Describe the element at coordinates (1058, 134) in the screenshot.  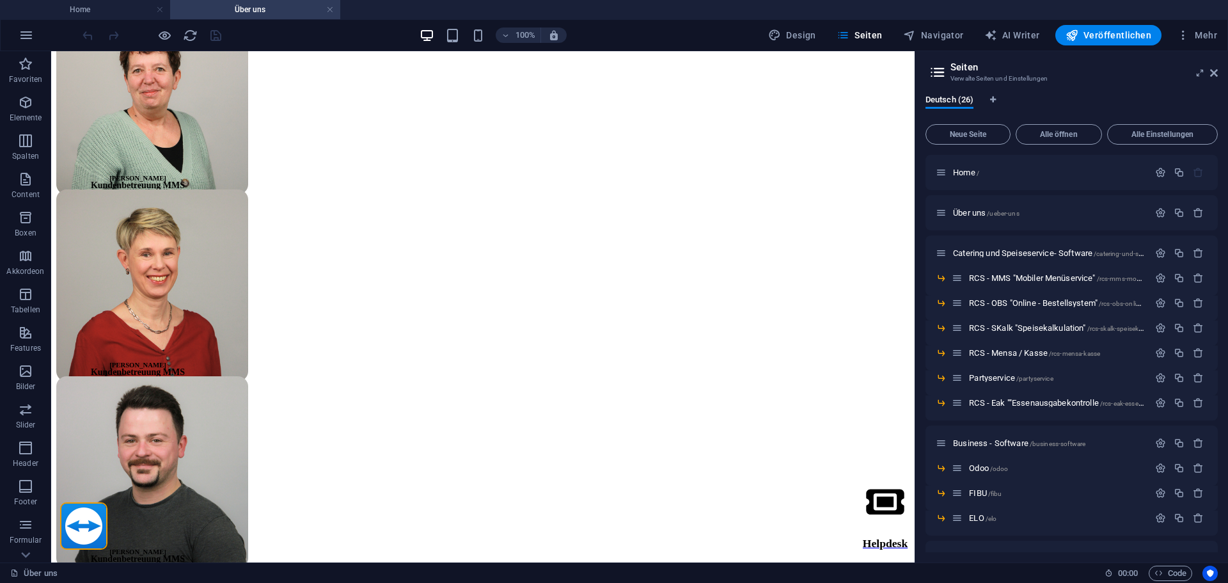
I see `button: Alle öffnen` at that location.